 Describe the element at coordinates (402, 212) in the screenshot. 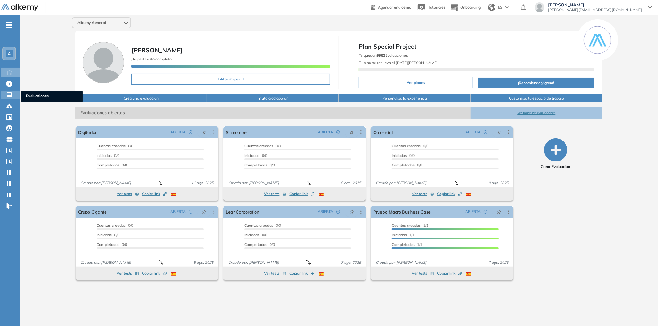

I see `a: Prueba Macro Business Case` at that location.